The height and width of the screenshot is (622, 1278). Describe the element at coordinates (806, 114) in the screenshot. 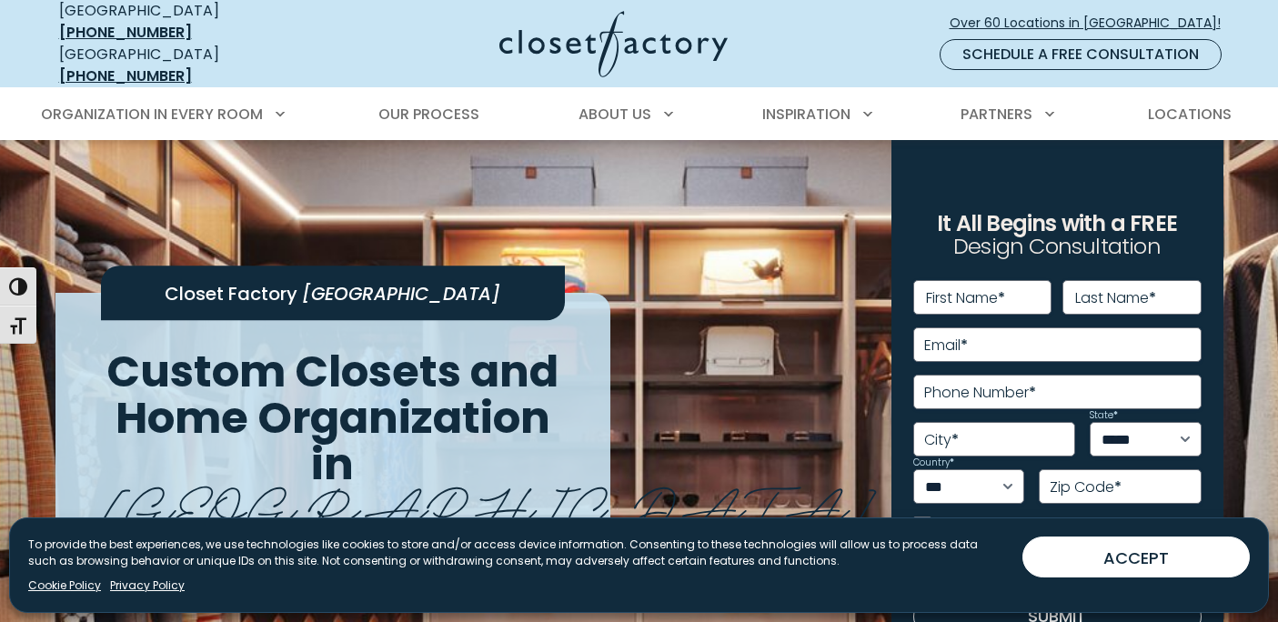

I see `span: Inspiration` at that location.